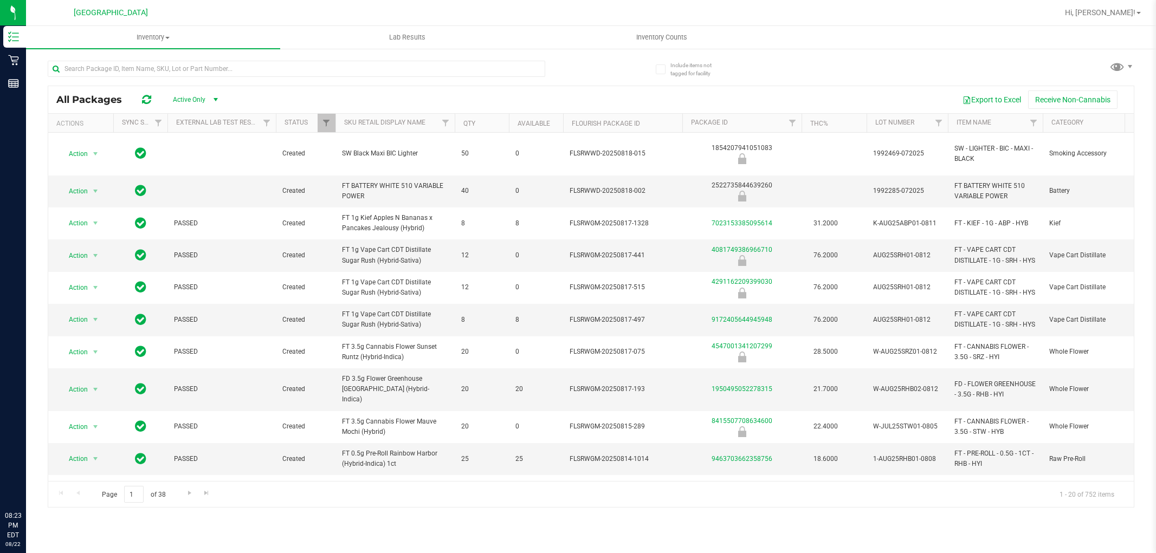 This screenshot has height=553, width=1156. Describe the element at coordinates (14, 83) in the screenshot. I see `inline-svg: Reports` at that location.